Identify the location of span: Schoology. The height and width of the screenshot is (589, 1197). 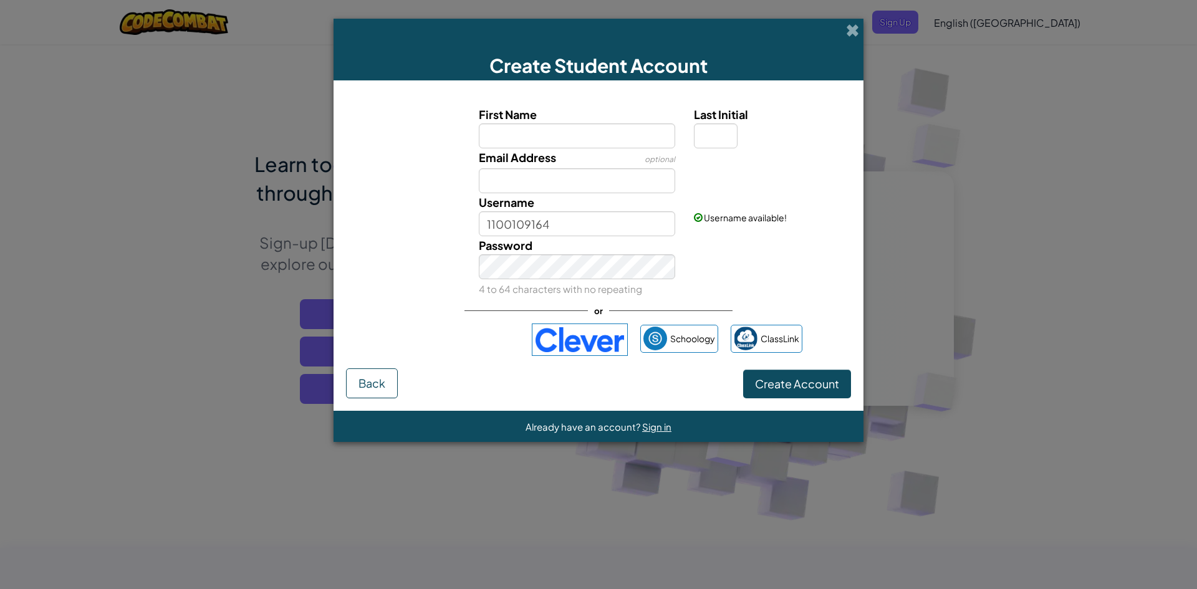
(693, 338).